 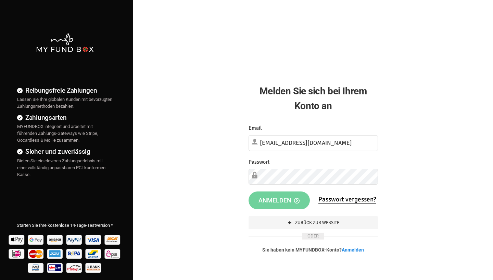 I want to click on span: Lassen Sie Ihre globalen Kunden mit bevorzugten Zahlungsmethoden bezahlen., so click(x=65, y=102).